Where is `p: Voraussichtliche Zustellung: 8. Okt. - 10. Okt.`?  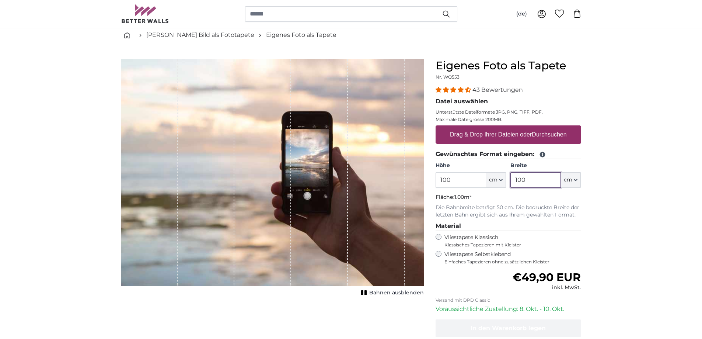 p: Voraussichtliche Zustellung: 8. Okt. - 10. Okt. is located at coordinates (508, 309).